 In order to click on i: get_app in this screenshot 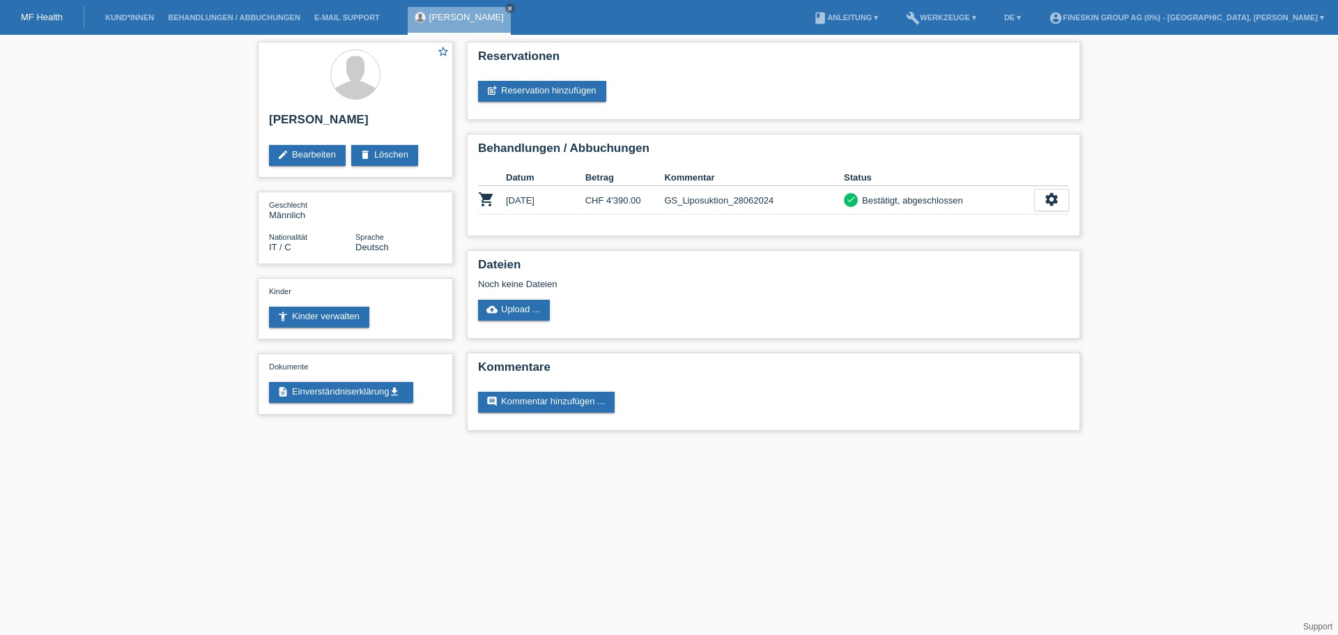, I will do `click(394, 392)`.